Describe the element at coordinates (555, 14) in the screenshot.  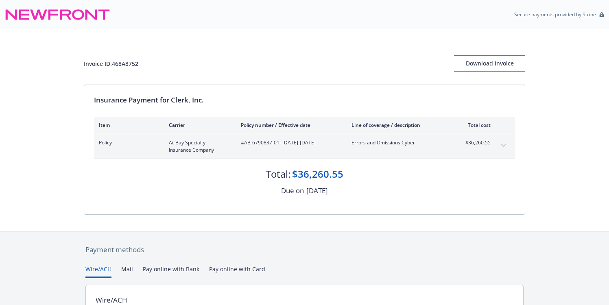
I see `p: Secure payments provided by Stripe` at that location.